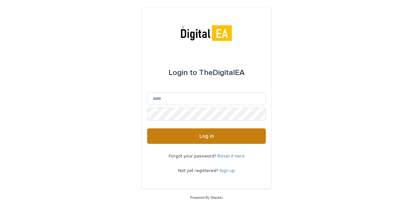 The image size is (413, 215). I want to click on button: Log in, so click(207, 136).